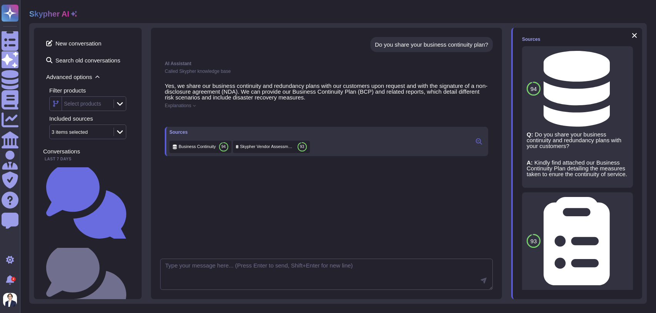 This screenshot has height=313, width=656. What do you see at coordinates (88, 77) in the screenshot?
I see `span: Advanced options` at bounding box center [88, 77].